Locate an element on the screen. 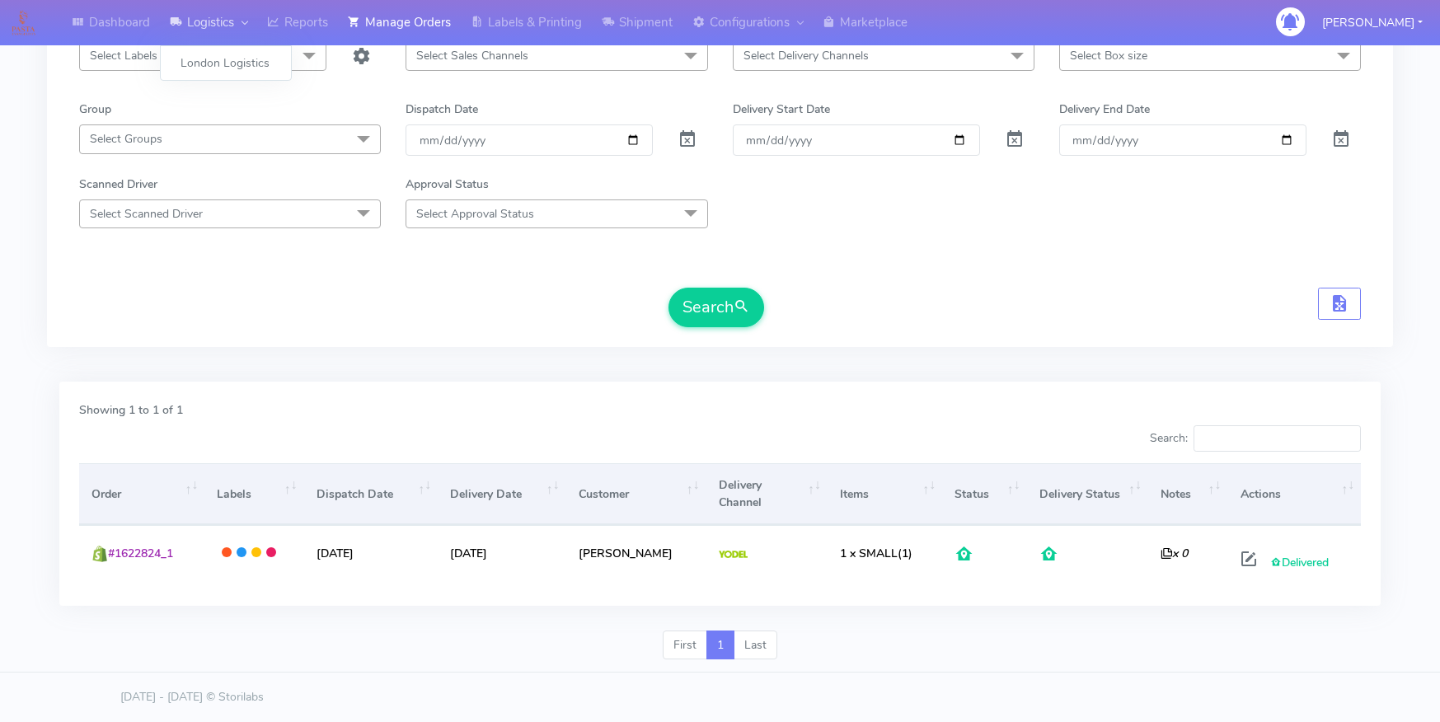 Image resolution: width=1440 pixels, height=722 pixels. th: Delivery Date: activate to sort column ascending is located at coordinates (501, 494).